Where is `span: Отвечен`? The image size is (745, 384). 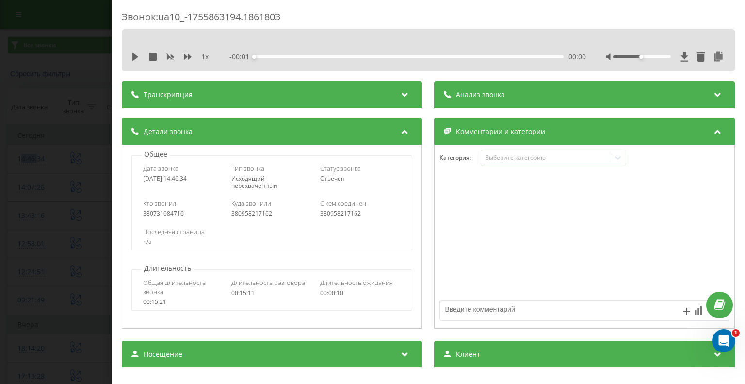 span: Отвечен is located at coordinates (332, 178).